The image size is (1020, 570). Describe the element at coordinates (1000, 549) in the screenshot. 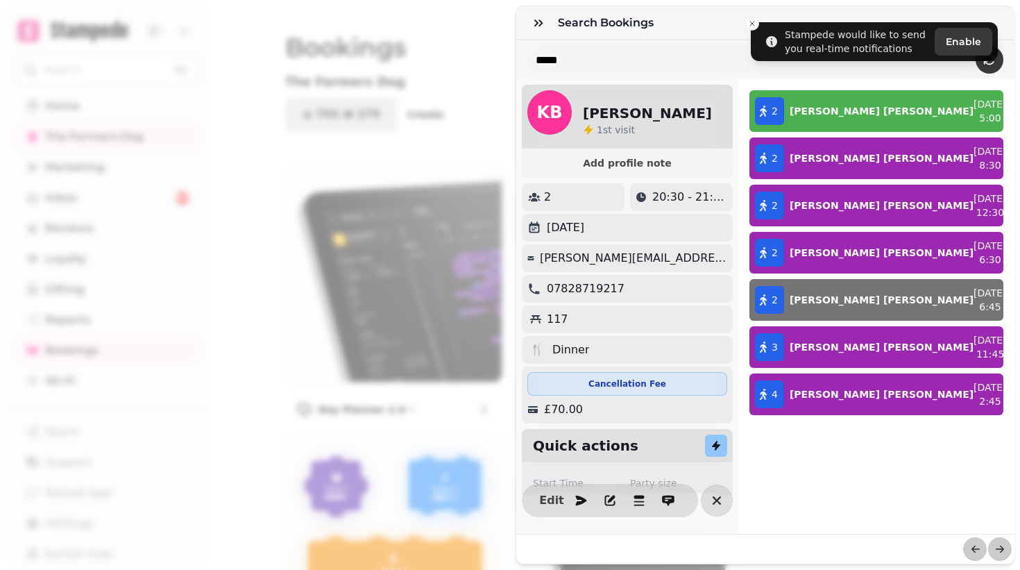

I see `button: next` at that location.